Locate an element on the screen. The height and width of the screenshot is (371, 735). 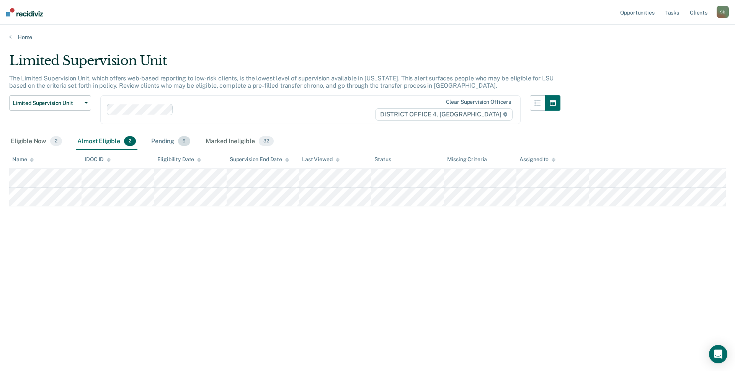
div: Missing Criteria is located at coordinates (467, 159).